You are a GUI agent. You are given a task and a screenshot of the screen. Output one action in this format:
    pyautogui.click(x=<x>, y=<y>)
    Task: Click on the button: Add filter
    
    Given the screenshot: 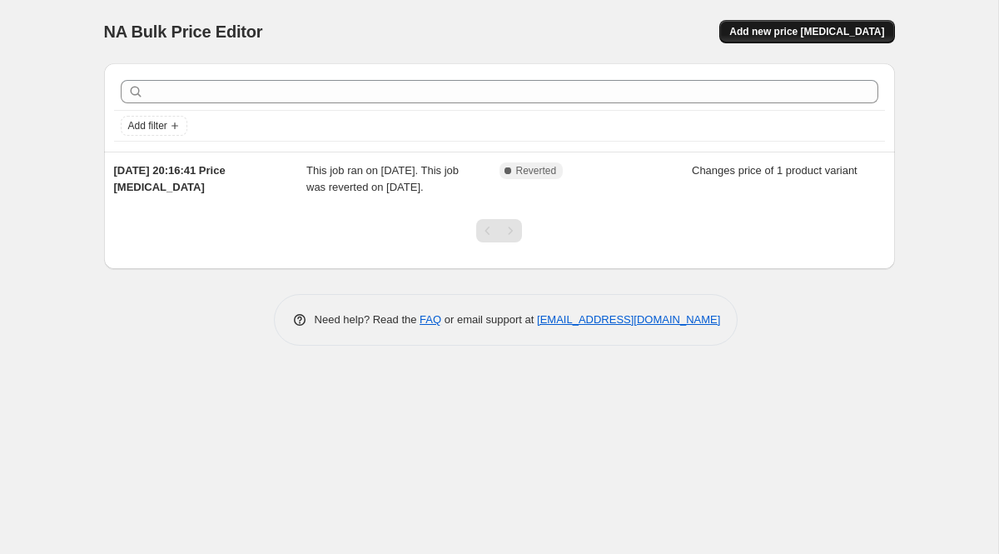 What is the action you would take?
    pyautogui.click(x=154, y=126)
    